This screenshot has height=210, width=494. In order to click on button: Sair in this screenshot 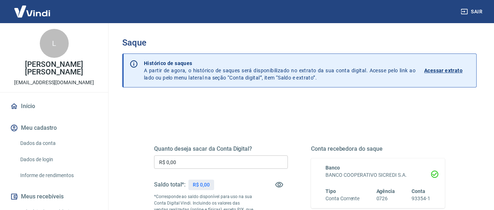, I will do `click(472, 12)`.